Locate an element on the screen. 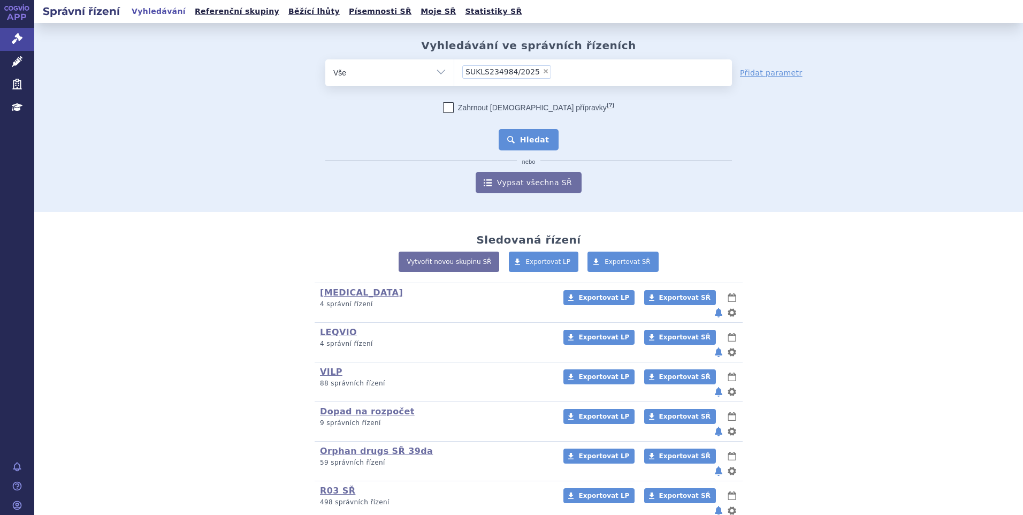 The height and width of the screenshot is (515, 1023). button: Hledat is located at coordinates (529, 140).